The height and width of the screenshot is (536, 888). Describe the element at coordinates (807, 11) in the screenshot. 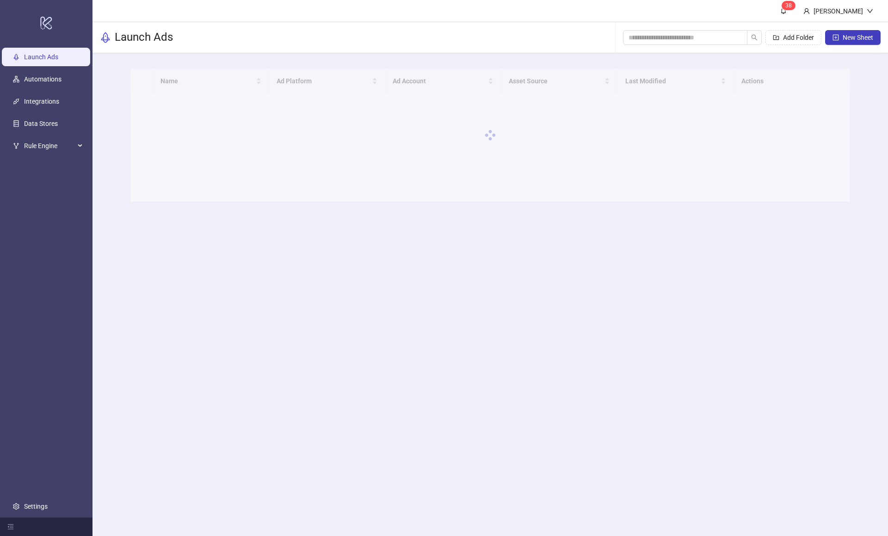

I see `span: user` at that location.